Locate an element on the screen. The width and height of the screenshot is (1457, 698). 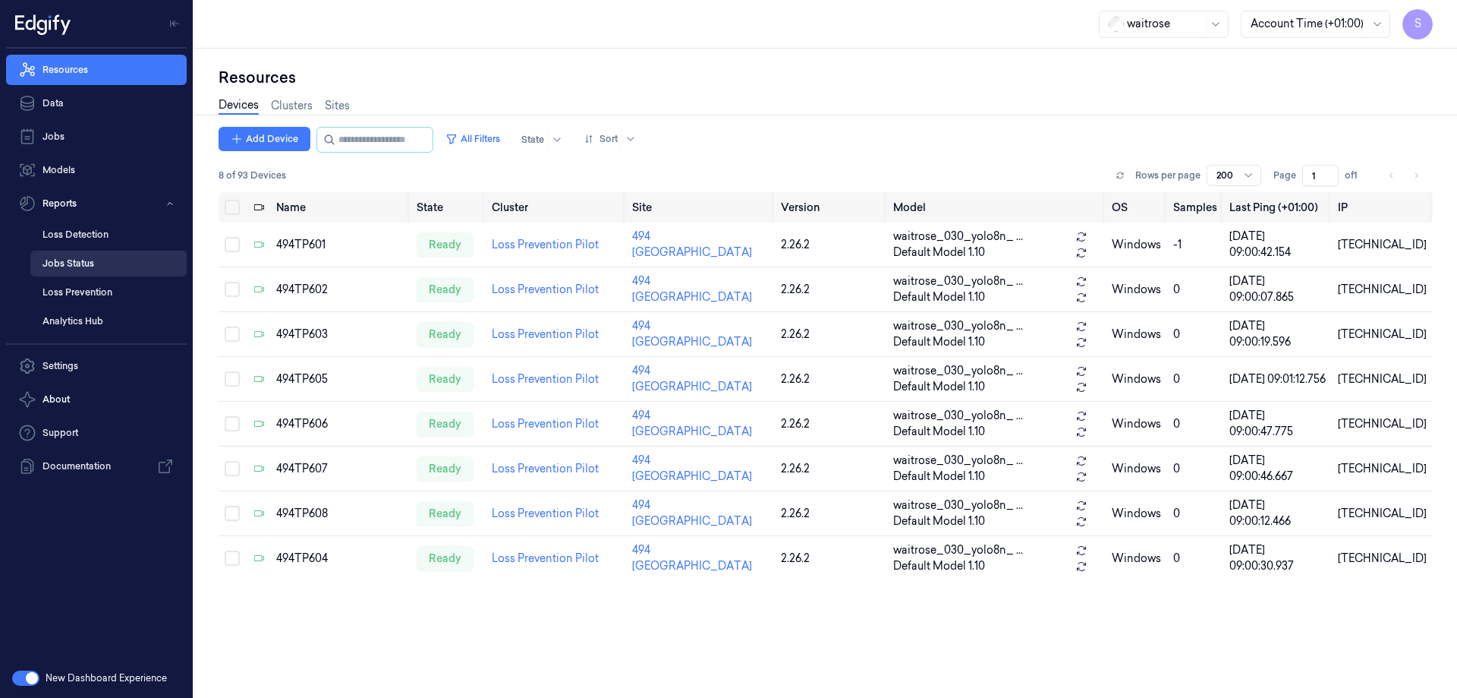
div: 494TP602 is located at coordinates (340, 289).